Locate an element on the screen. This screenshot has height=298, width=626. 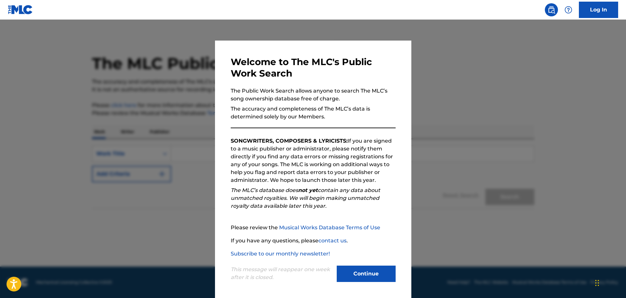
a: Public Search is located at coordinates (551, 10).